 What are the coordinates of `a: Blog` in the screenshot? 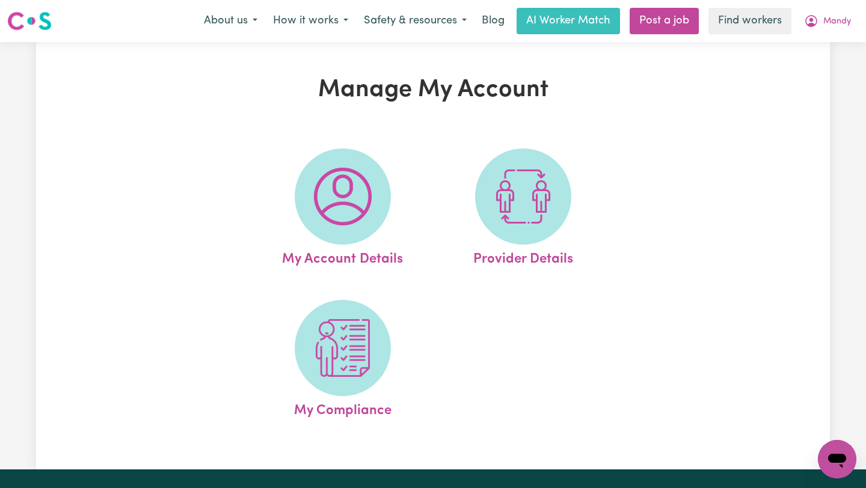 It's located at (493, 21).